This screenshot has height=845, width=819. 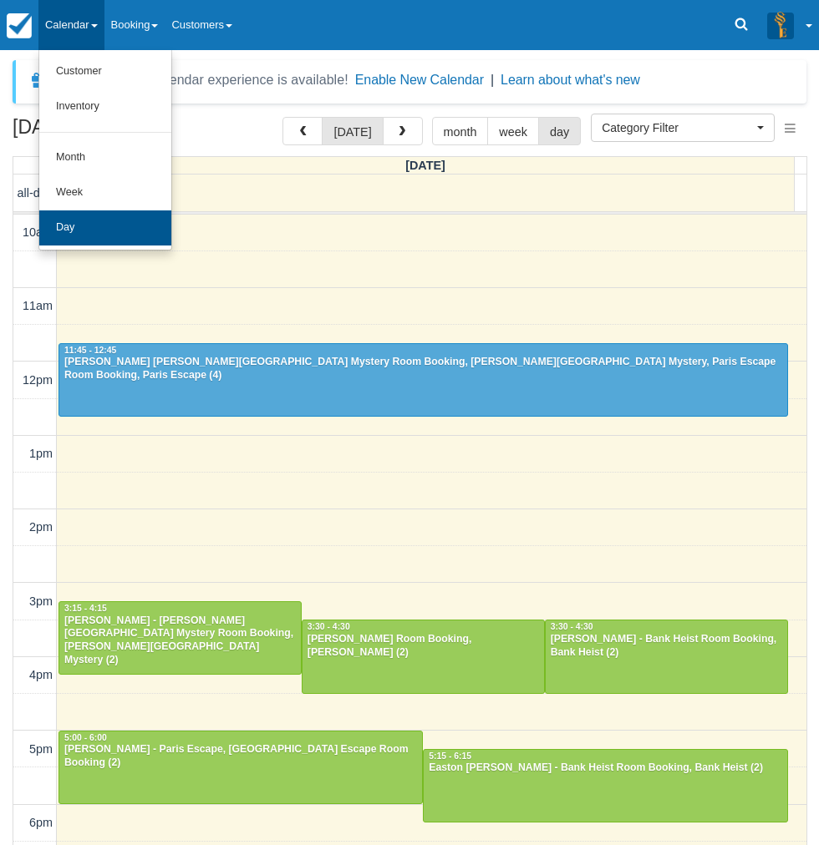 What do you see at coordinates (105, 72) in the screenshot?
I see `a: Customer` at bounding box center [105, 72].